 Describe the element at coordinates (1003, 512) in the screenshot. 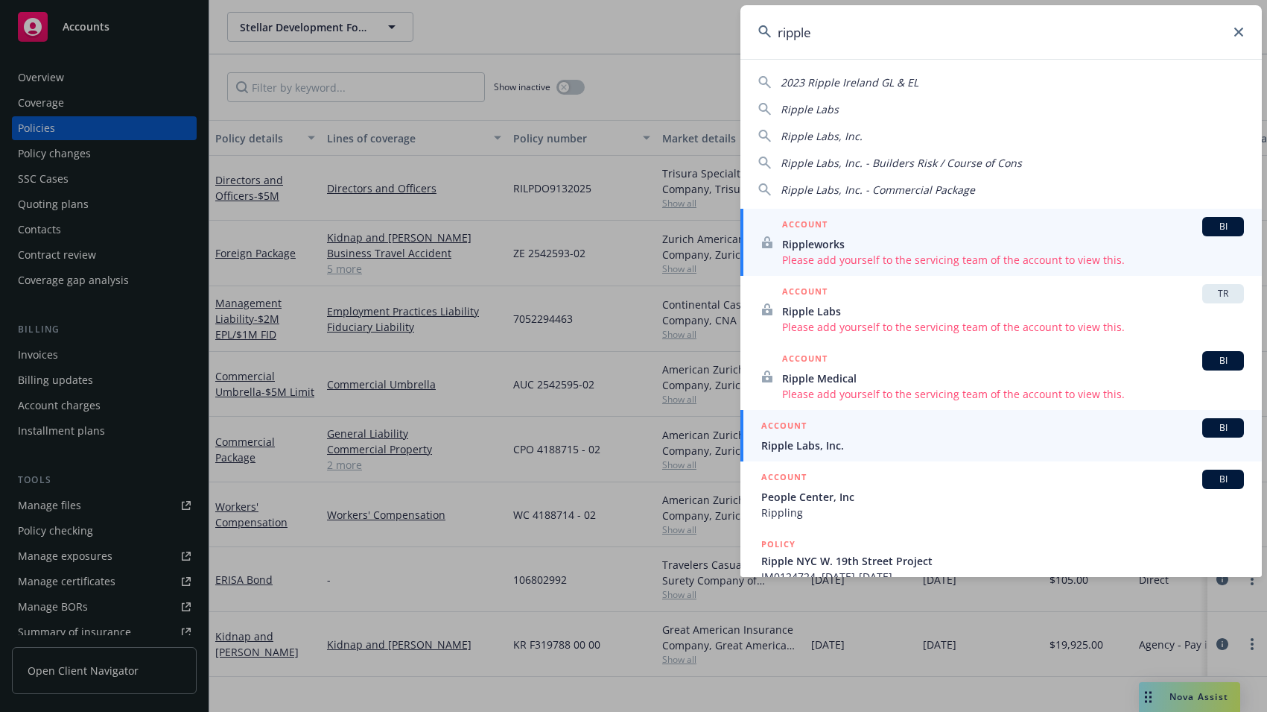

I see `span: Rippling` at that location.